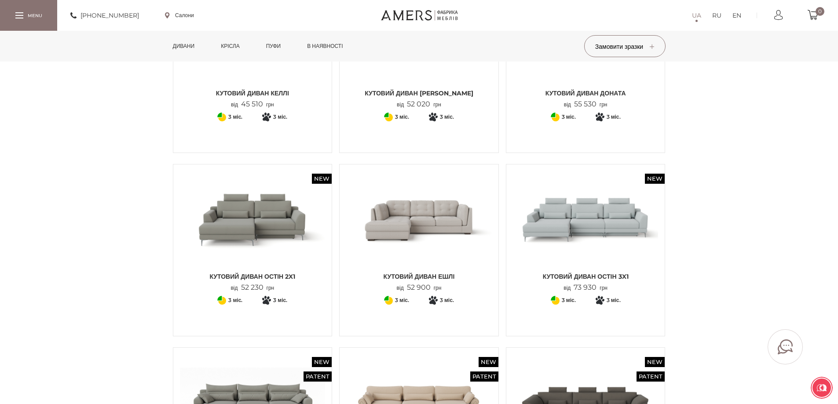 The width and height of the screenshot is (838, 404). What do you see at coordinates (253, 93) in the screenshot?
I see `span: Кутовий диван КЕЛЛІ` at bounding box center [253, 93].